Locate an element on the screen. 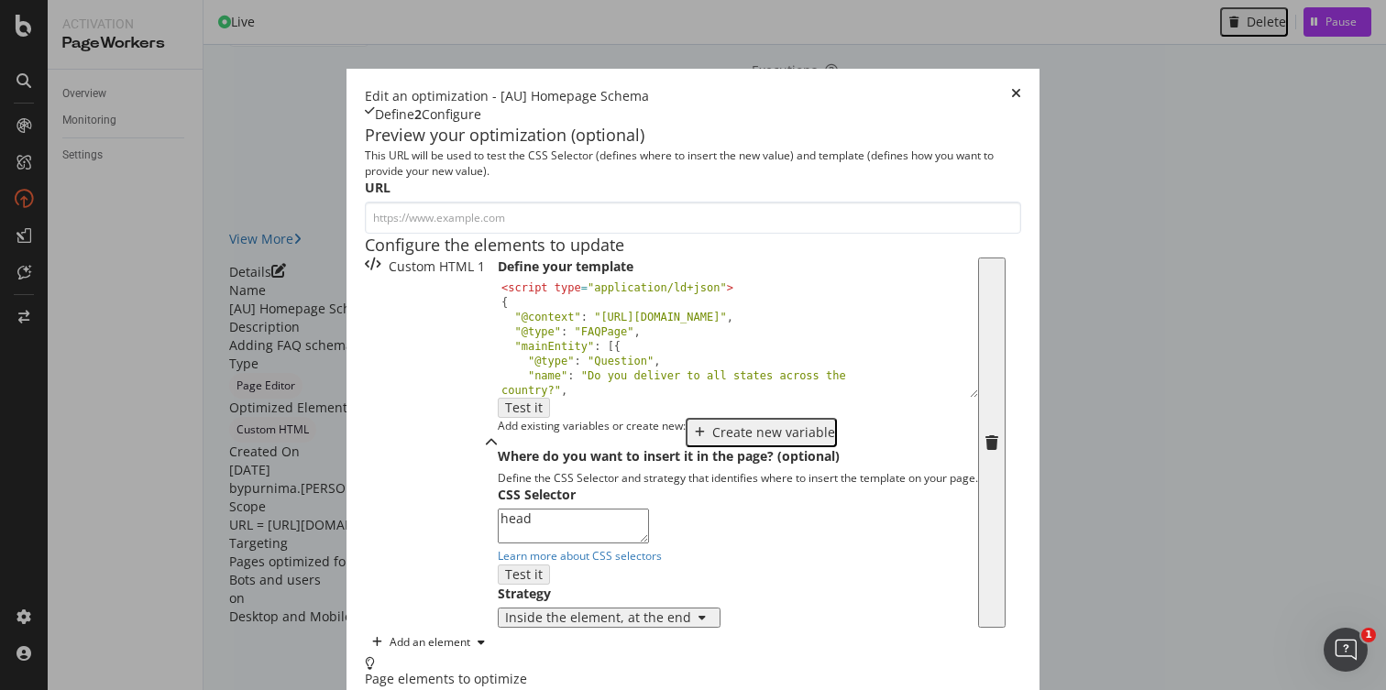 This screenshot has height=690, width=1386. label: Strategy is located at coordinates (524, 594).